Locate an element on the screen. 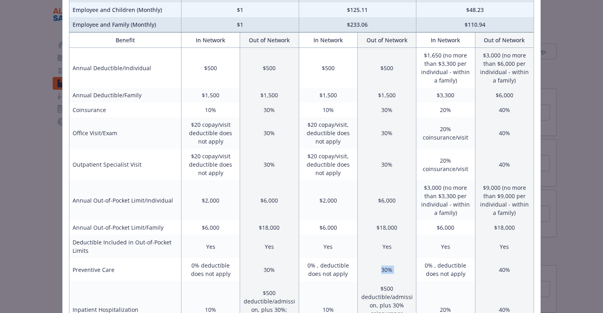 Image resolution: width=603 pixels, height=313 pixels. td: Outpatient Specialist Visit is located at coordinates (125, 164).